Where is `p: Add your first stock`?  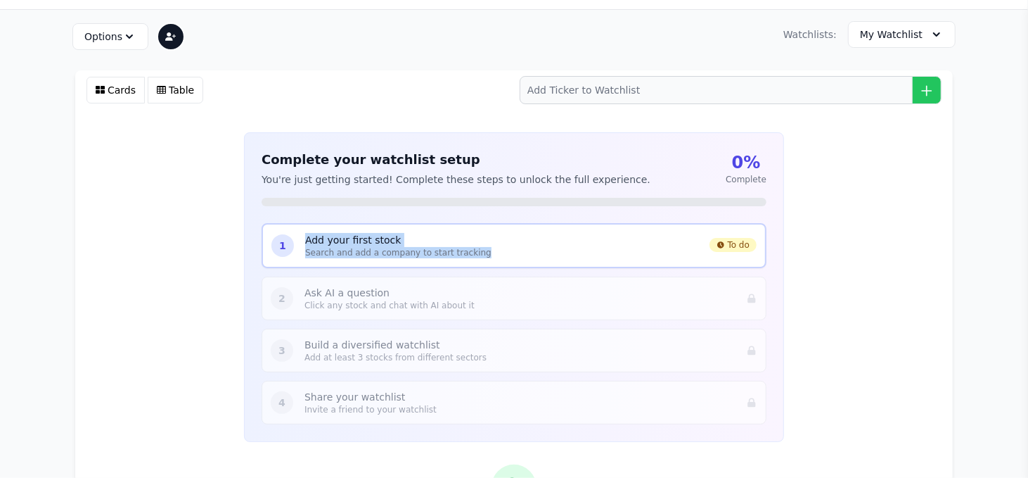
p: Add your first stock is located at coordinates (502, 240).